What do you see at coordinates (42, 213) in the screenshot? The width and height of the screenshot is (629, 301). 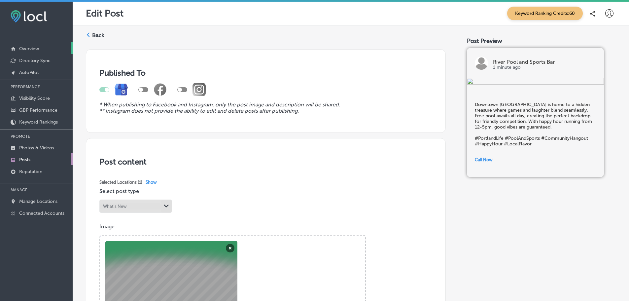 I see `p: Connected Accounts` at bounding box center [42, 213].